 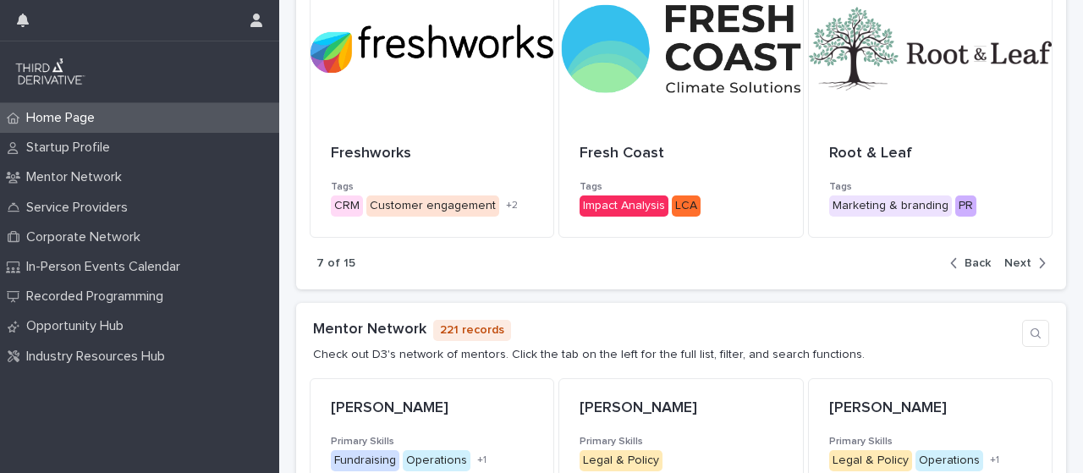 What do you see at coordinates (978, 263) in the screenshot?
I see `span: Back` at bounding box center [978, 263].